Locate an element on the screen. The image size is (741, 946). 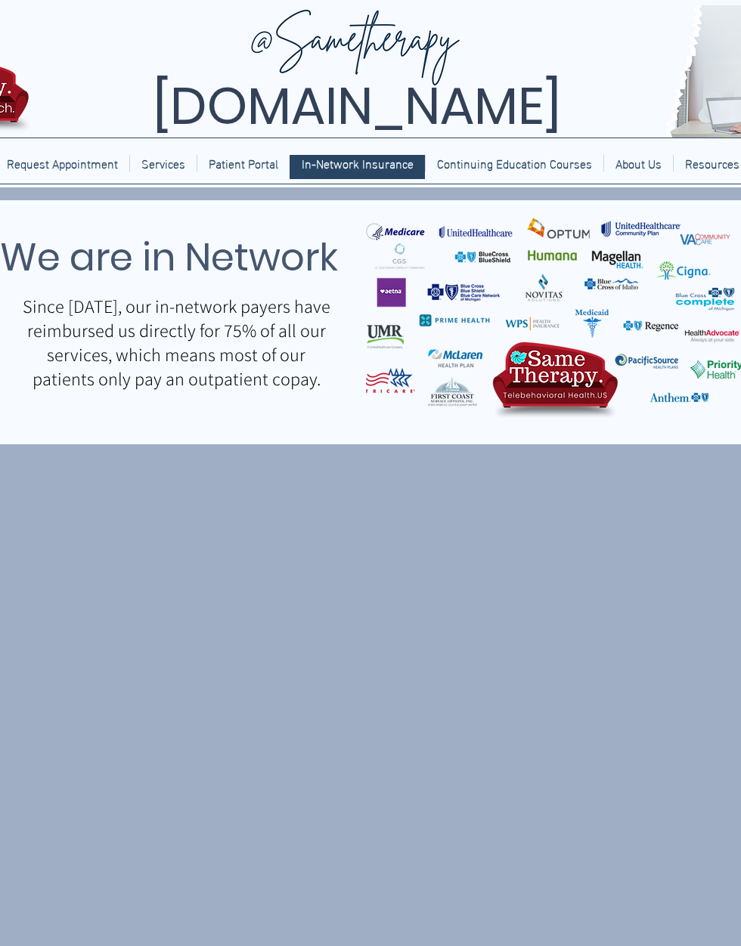
img: TelebehavioralHealth.US In-Network Insurances is located at coordinates (553, 314).